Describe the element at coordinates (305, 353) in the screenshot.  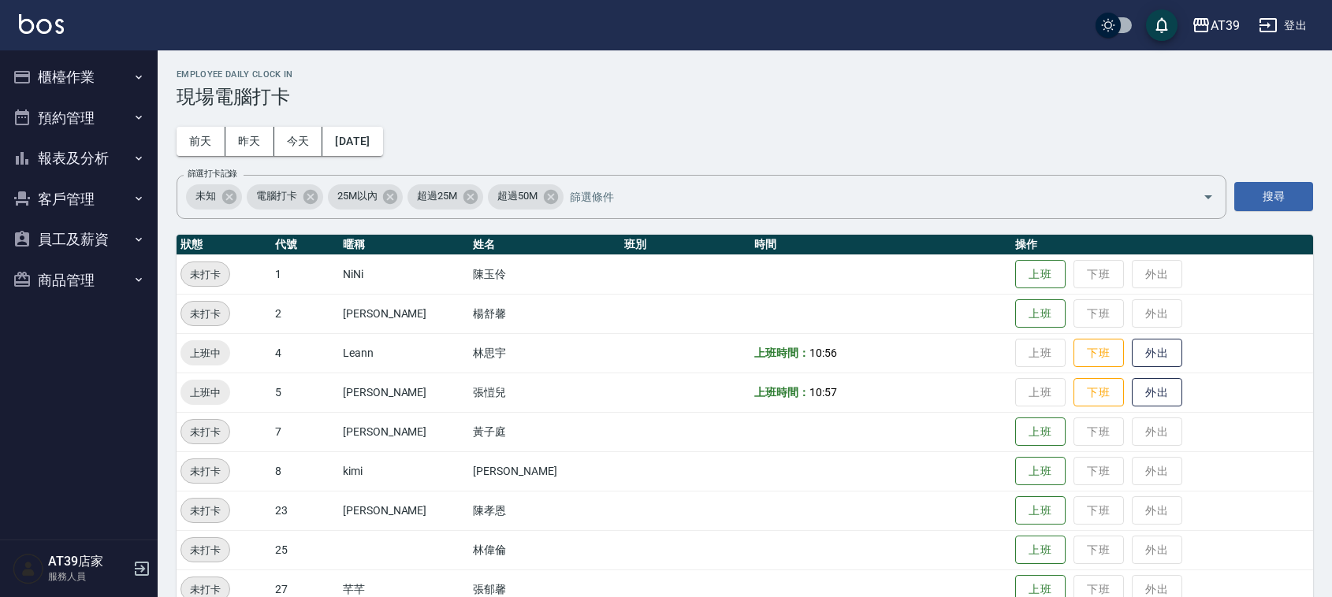
I see `td: 4` at that location.